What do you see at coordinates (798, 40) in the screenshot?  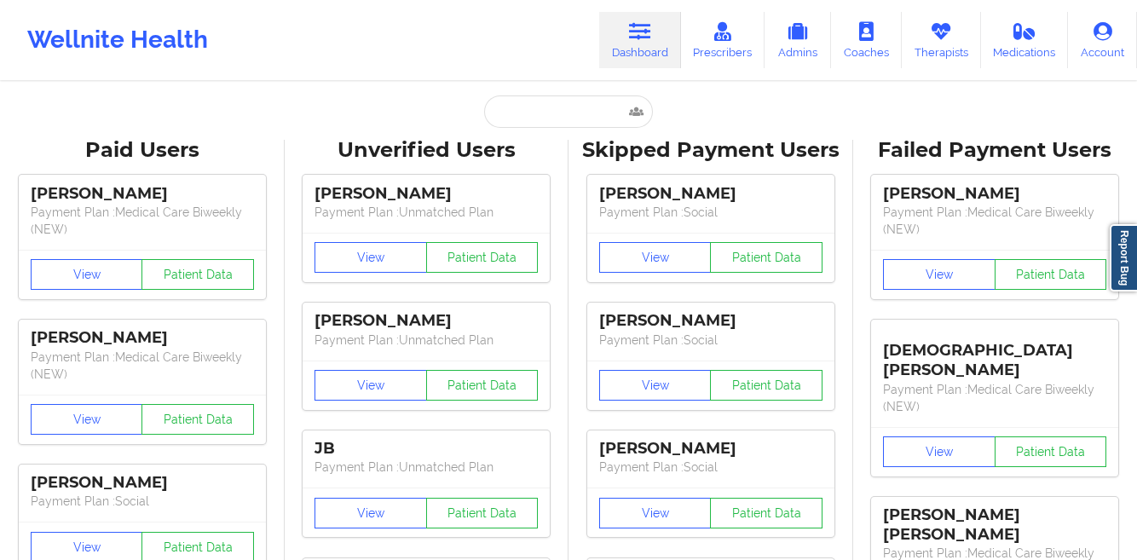 I see `a: Admins` at bounding box center [798, 40].